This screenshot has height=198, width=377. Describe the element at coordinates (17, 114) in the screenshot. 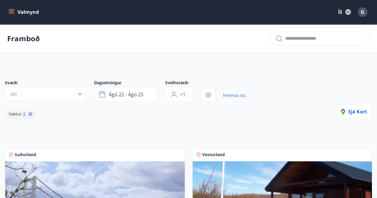

I see `span: Nætur 2` at that location.